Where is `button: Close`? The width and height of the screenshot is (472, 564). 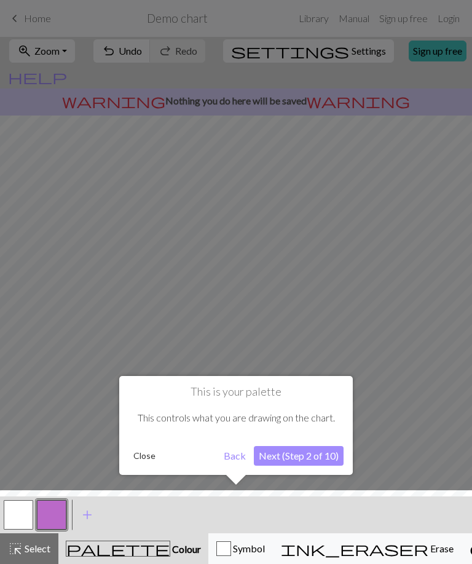 button: Close is located at coordinates (144, 456).